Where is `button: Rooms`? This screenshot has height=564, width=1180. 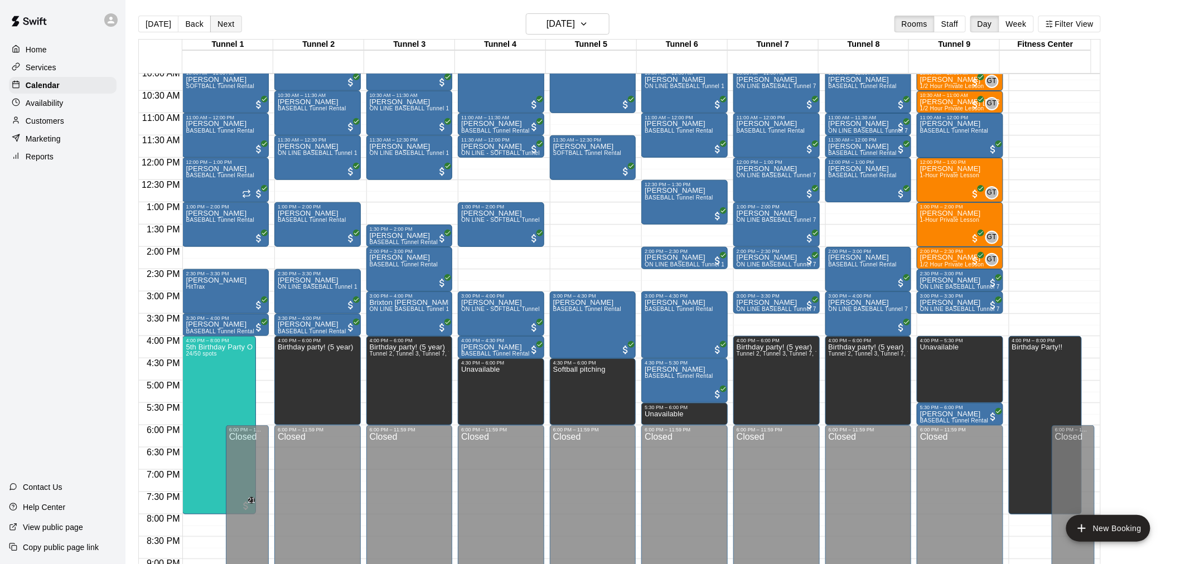
button: Rooms is located at coordinates (914, 24).